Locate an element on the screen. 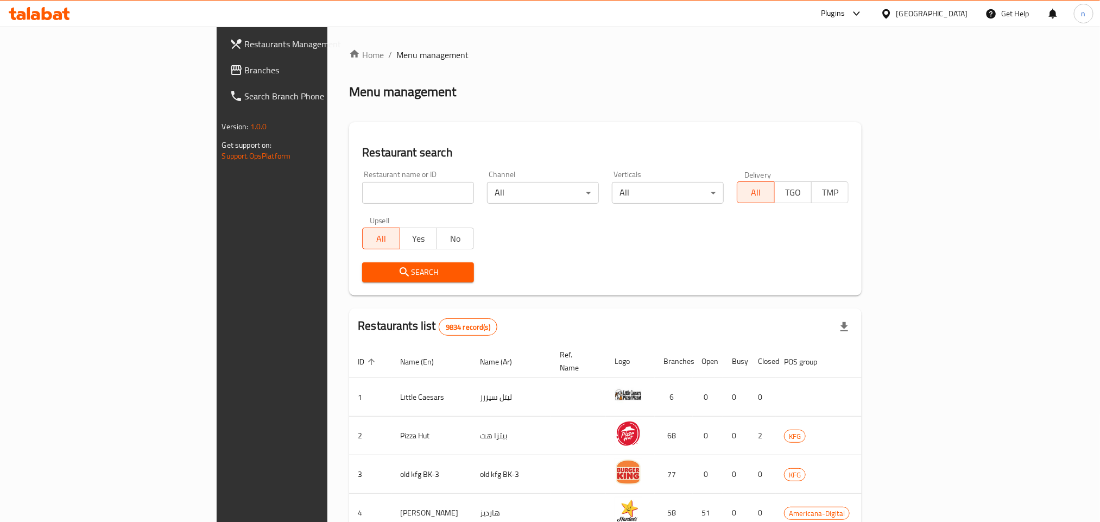 Image resolution: width=1100 pixels, height=522 pixels. img: Pizza Hut is located at coordinates (628, 433).